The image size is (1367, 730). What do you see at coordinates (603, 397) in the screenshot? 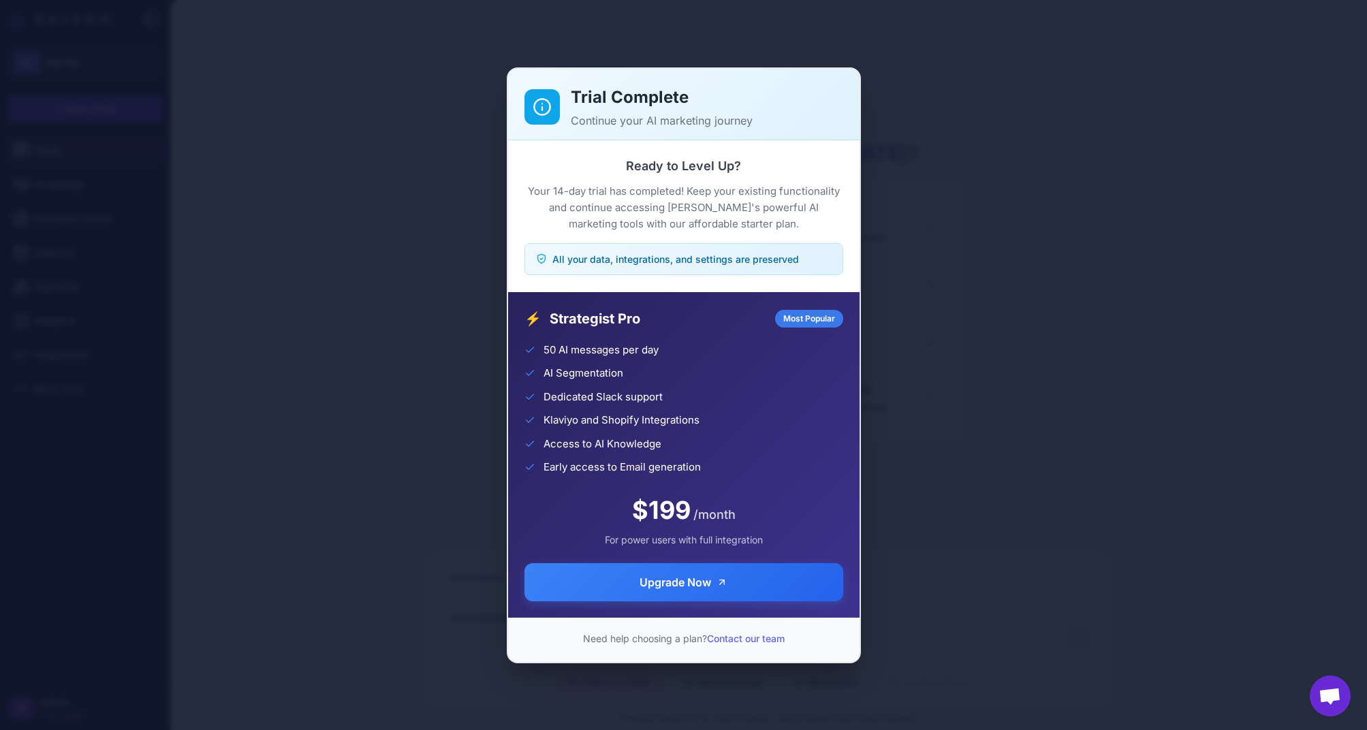
I see `span: Dedicated Slack support` at bounding box center [603, 397].